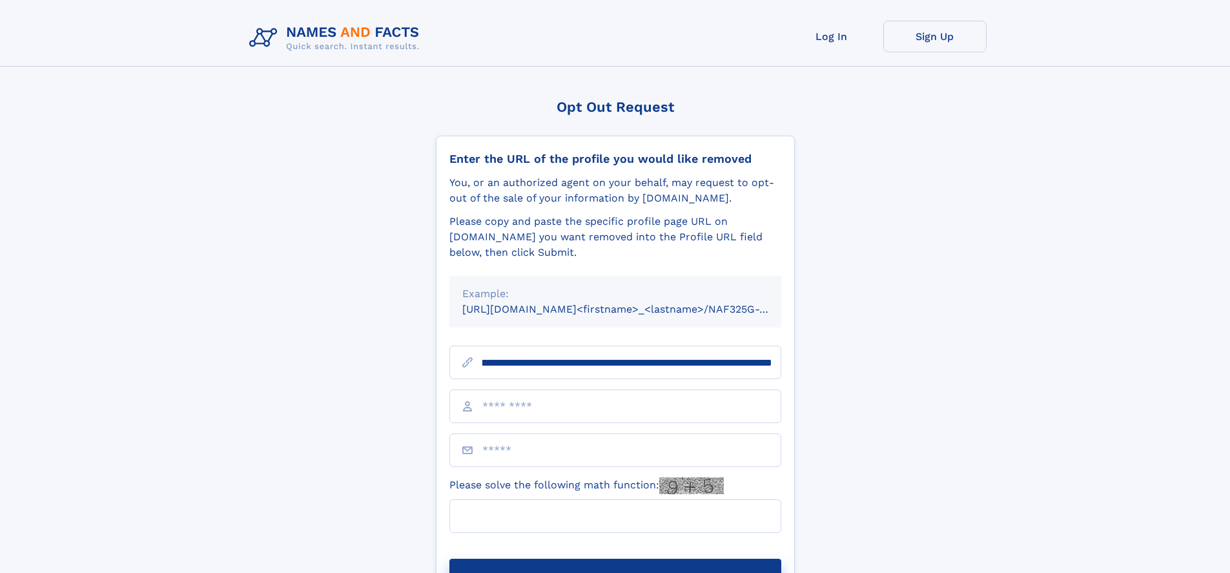 This screenshot has width=1230, height=573. I want to click on img: Logo Names and Facts, so click(337, 38).